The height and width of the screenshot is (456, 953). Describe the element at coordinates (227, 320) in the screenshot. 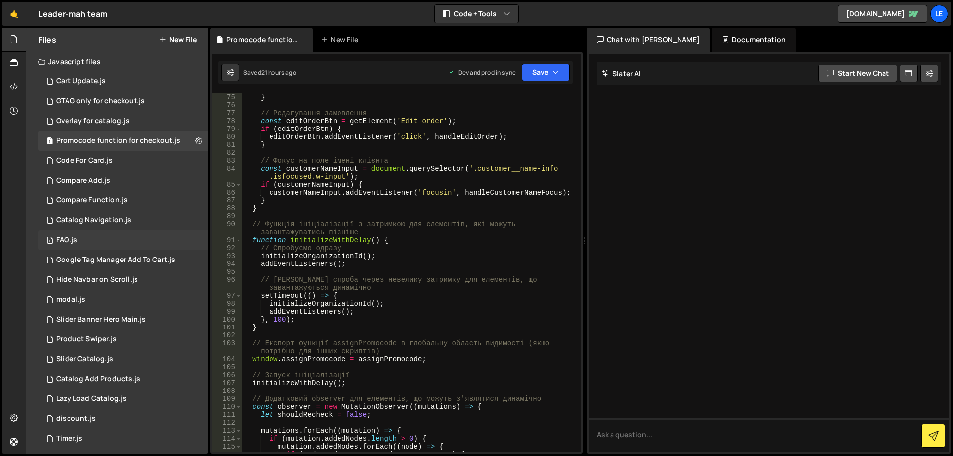

I see `div: 100` at that location.